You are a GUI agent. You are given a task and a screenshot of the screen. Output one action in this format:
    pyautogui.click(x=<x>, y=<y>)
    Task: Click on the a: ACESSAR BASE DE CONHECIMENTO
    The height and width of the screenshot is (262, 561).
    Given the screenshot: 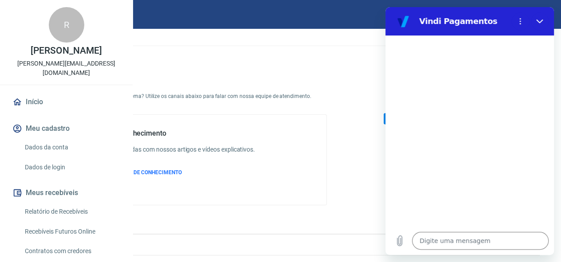 What is the action you would take?
    pyautogui.click(x=174, y=173)
    